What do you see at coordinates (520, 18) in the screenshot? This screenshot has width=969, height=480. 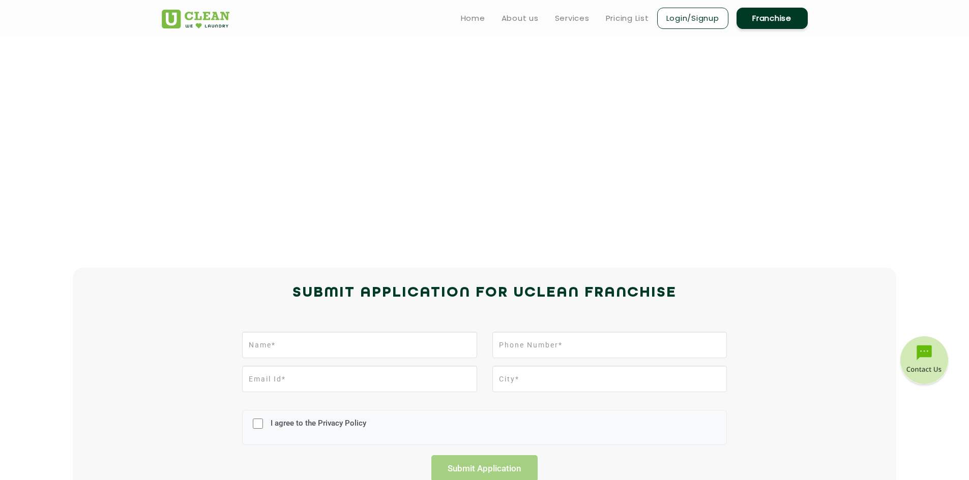 I see `a: About us` at bounding box center [520, 18].